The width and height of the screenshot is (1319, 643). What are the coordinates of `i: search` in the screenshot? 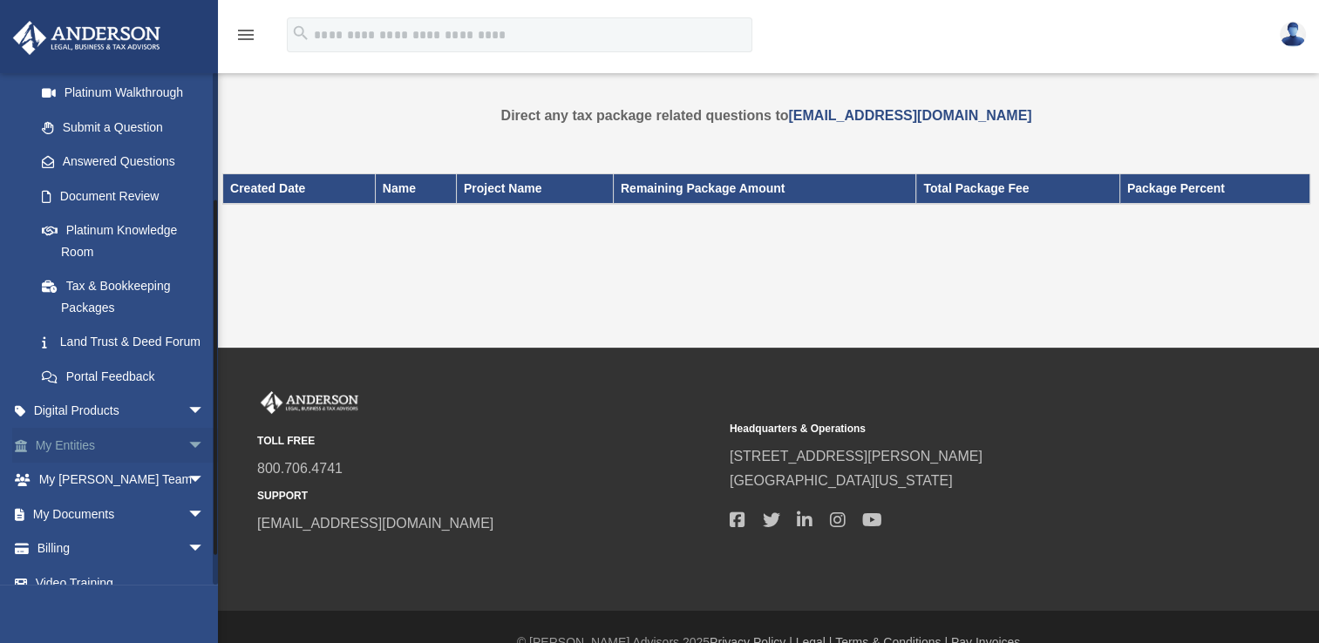 It's located at (301, 33).